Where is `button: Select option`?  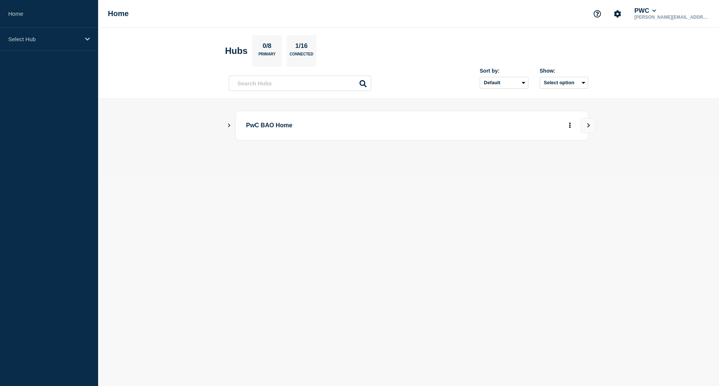 button: Select option is located at coordinates (564, 83).